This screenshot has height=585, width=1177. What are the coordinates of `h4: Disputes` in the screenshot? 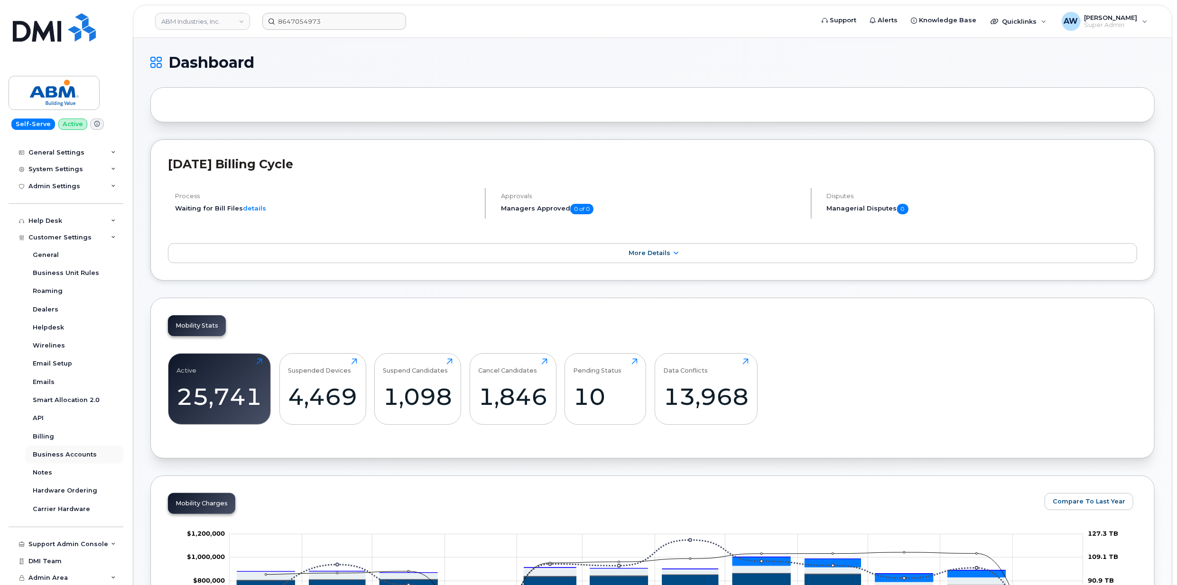 It's located at (982, 196).